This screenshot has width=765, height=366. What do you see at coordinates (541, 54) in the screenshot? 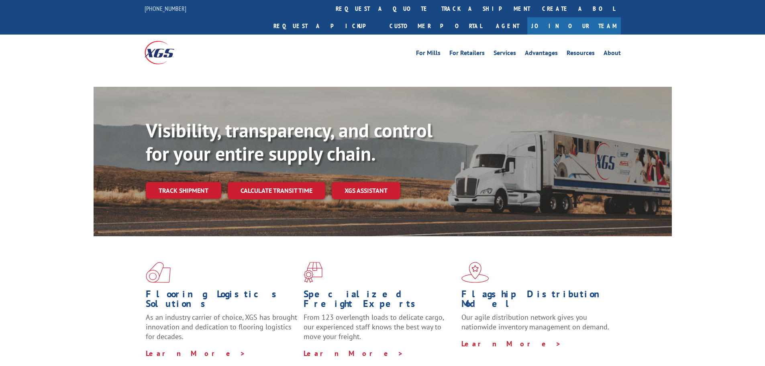
I see `a: Advantages` at bounding box center [541, 54].